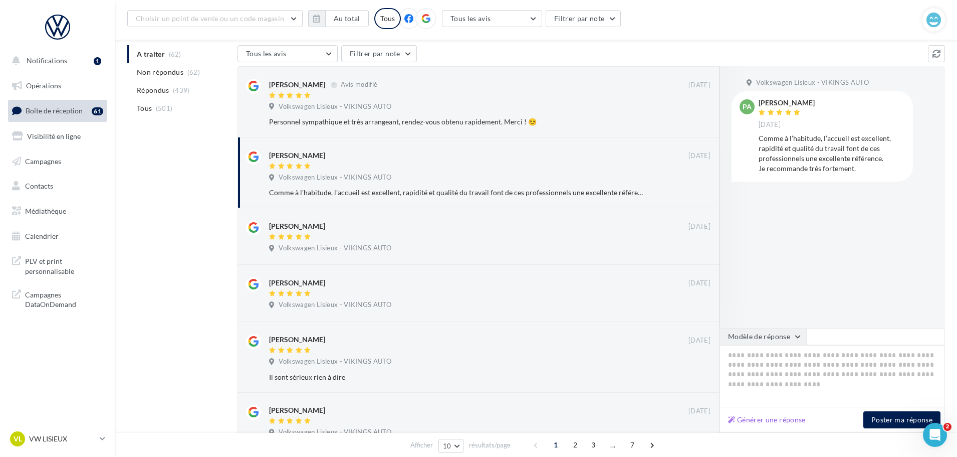 This screenshot has height=457, width=957. I want to click on span: Calendrier, so click(42, 236).